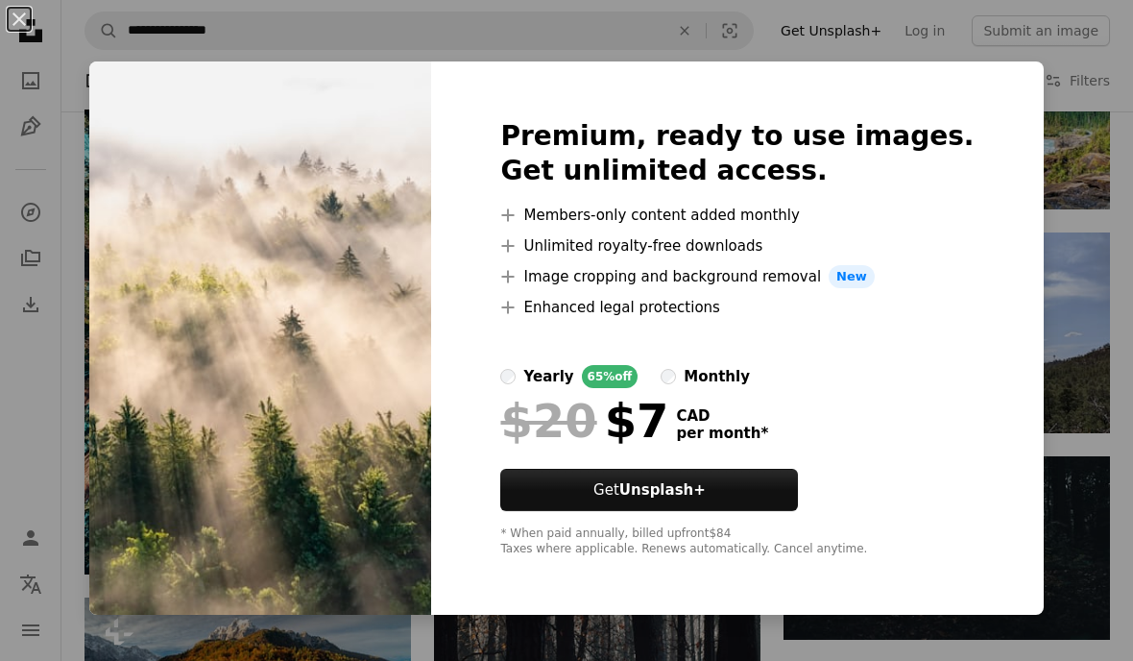  What do you see at coordinates (260, 338) in the screenshot?
I see `img: premium_photo-1669613233557-1676c121fe73` at bounding box center [260, 338].